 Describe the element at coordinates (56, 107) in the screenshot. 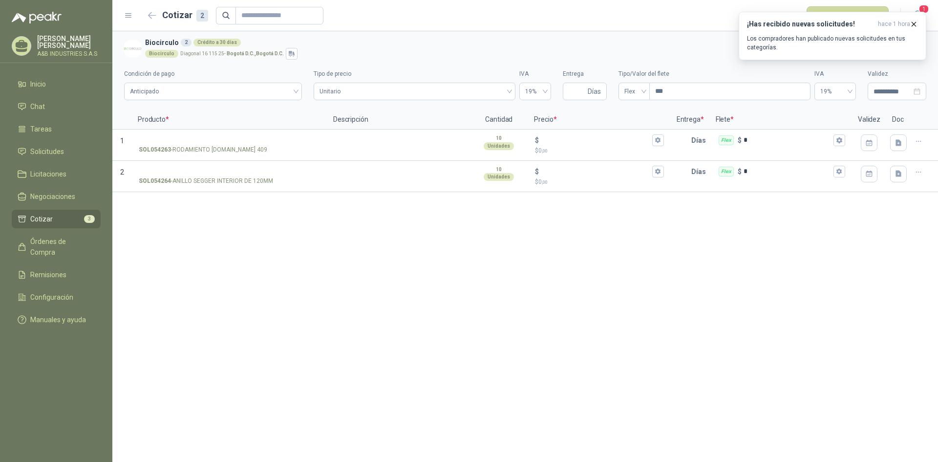

I see `a: Chat` at that location.